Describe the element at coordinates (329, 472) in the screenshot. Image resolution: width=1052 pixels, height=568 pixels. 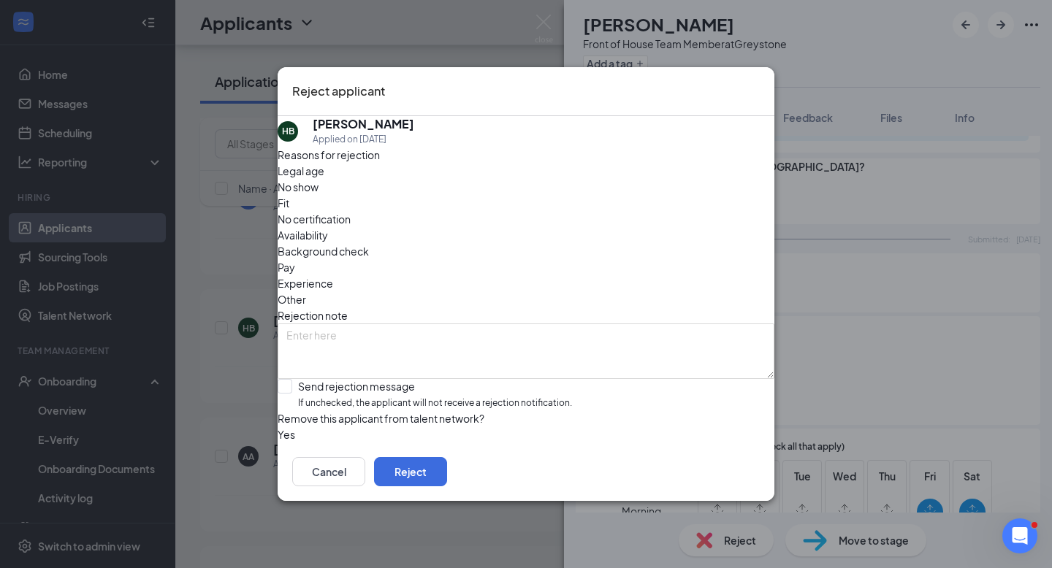
I see `button: Cancel` at that location.